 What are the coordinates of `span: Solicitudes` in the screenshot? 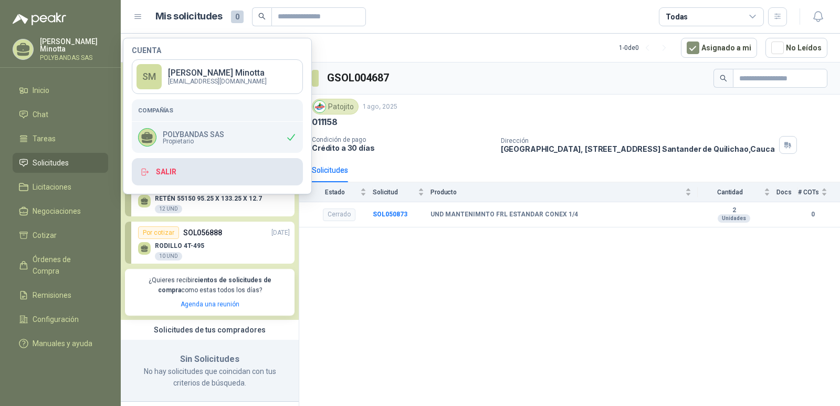 It's located at (50, 163).